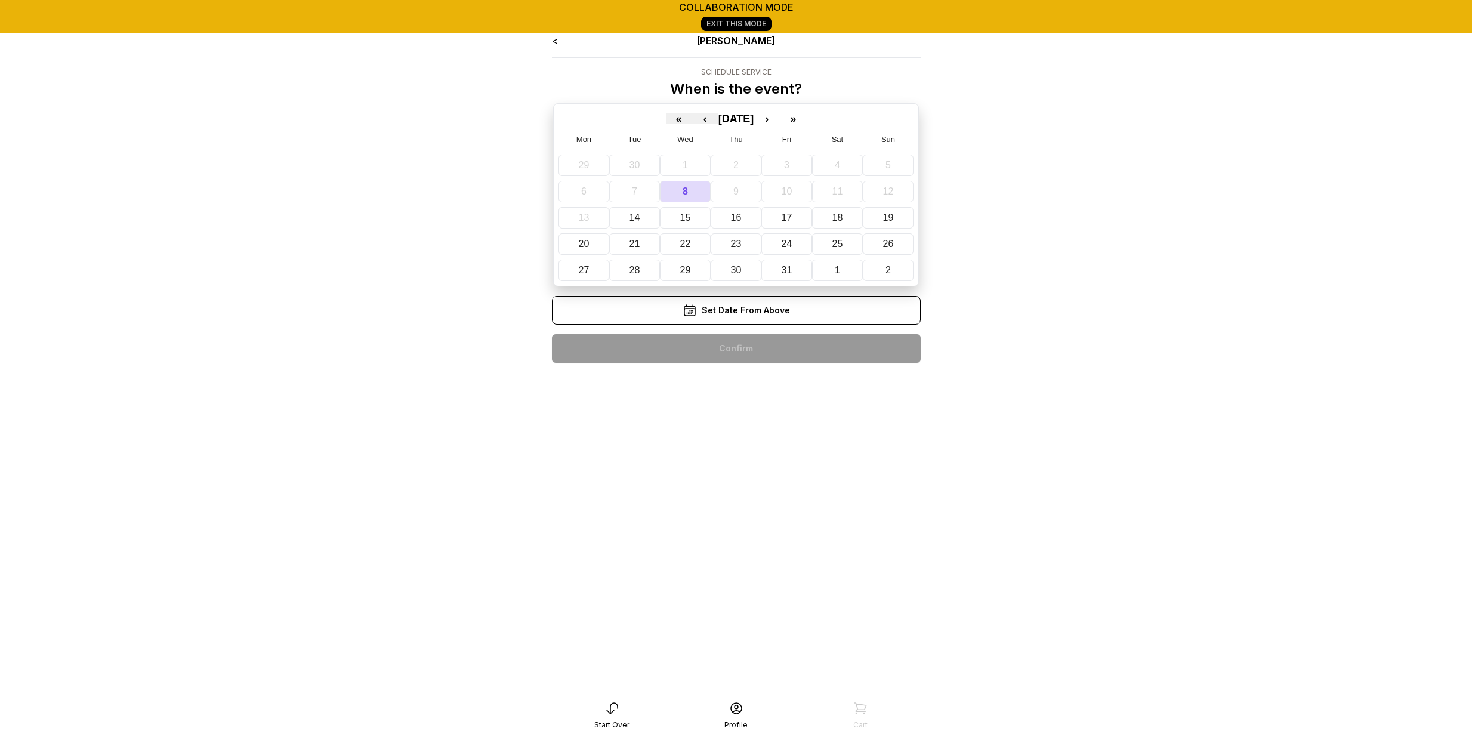  Describe the element at coordinates (736, 270) in the screenshot. I see `abbr: October 30, 2025` at that location.